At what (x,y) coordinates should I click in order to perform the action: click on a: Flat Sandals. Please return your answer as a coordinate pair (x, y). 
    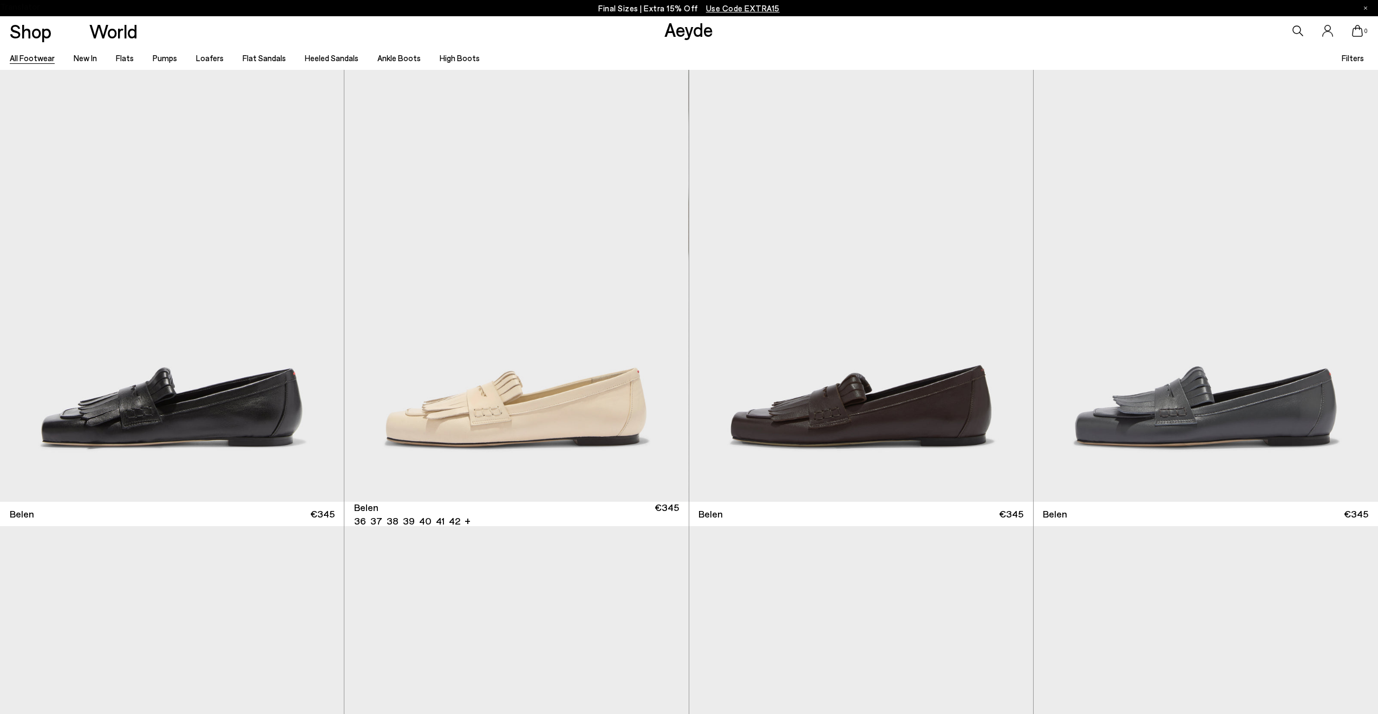
    Looking at the image, I should click on (264, 58).